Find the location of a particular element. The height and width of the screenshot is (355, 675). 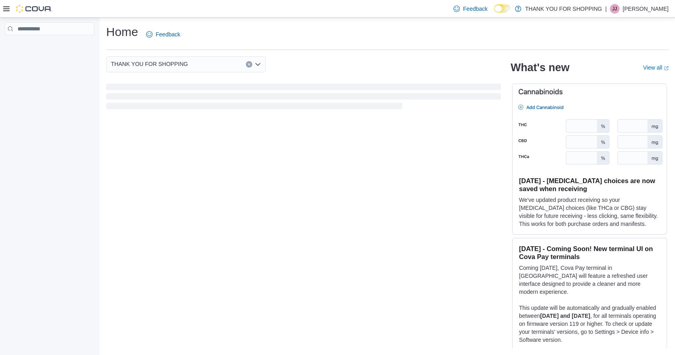

button: Open list of options is located at coordinates (258, 64).